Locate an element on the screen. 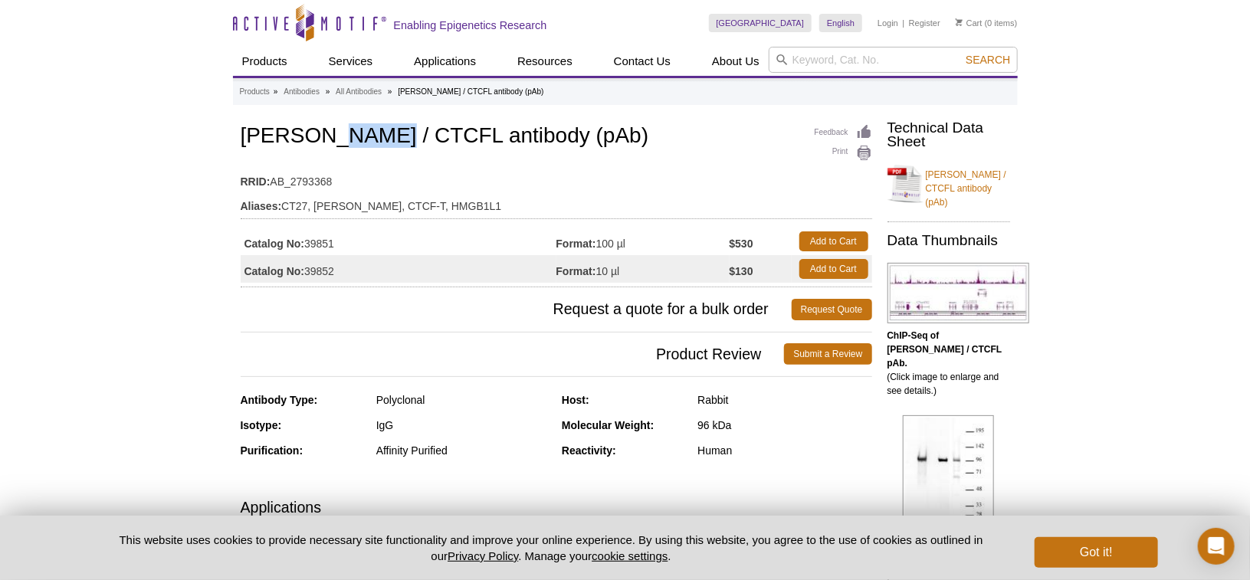  td: 39852 is located at coordinates (398, 269).